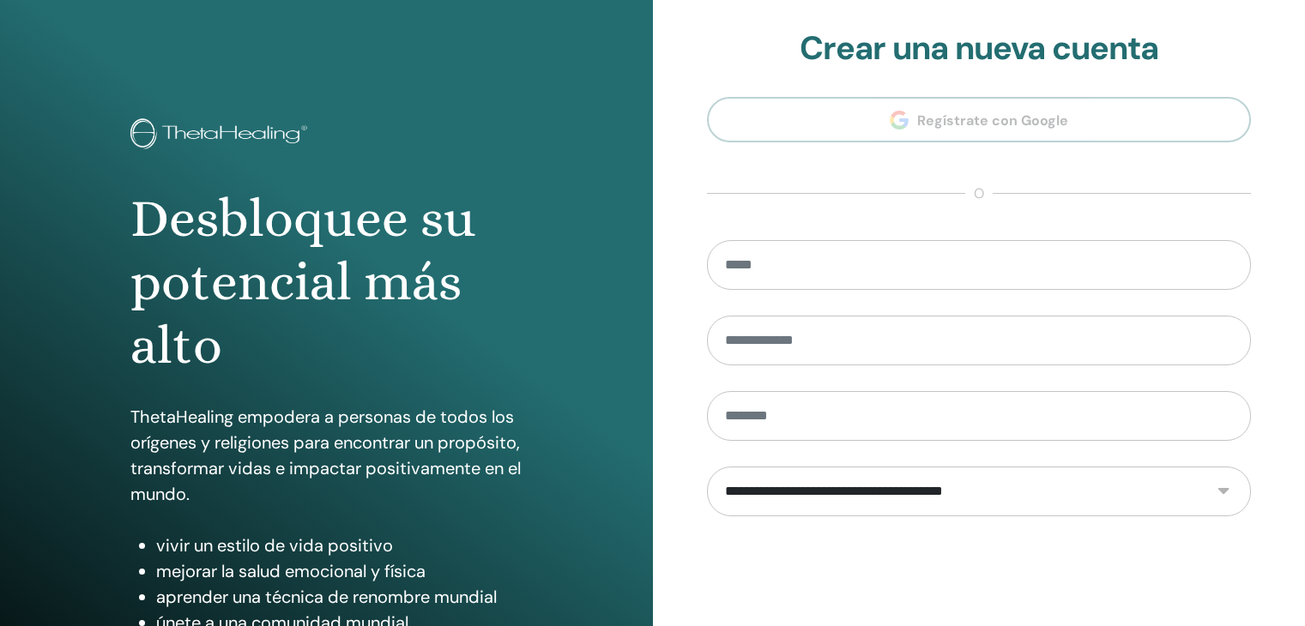 The image size is (1305, 626). What do you see at coordinates (339, 546) in the screenshot?
I see `li: vivir un estilo de vida positivo` at bounding box center [339, 546].